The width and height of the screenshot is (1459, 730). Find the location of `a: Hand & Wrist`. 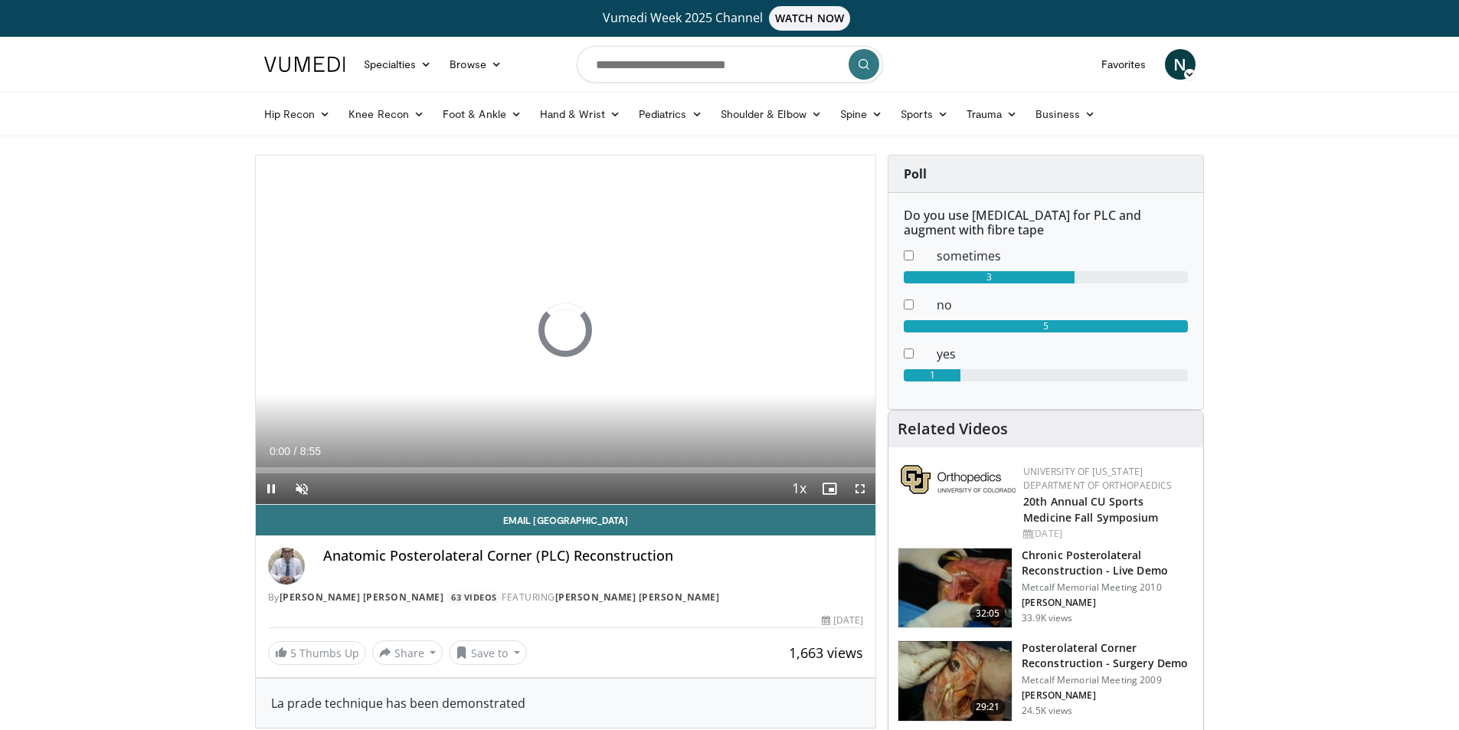

a: Hand & Wrist is located at coordinates (580, 114).